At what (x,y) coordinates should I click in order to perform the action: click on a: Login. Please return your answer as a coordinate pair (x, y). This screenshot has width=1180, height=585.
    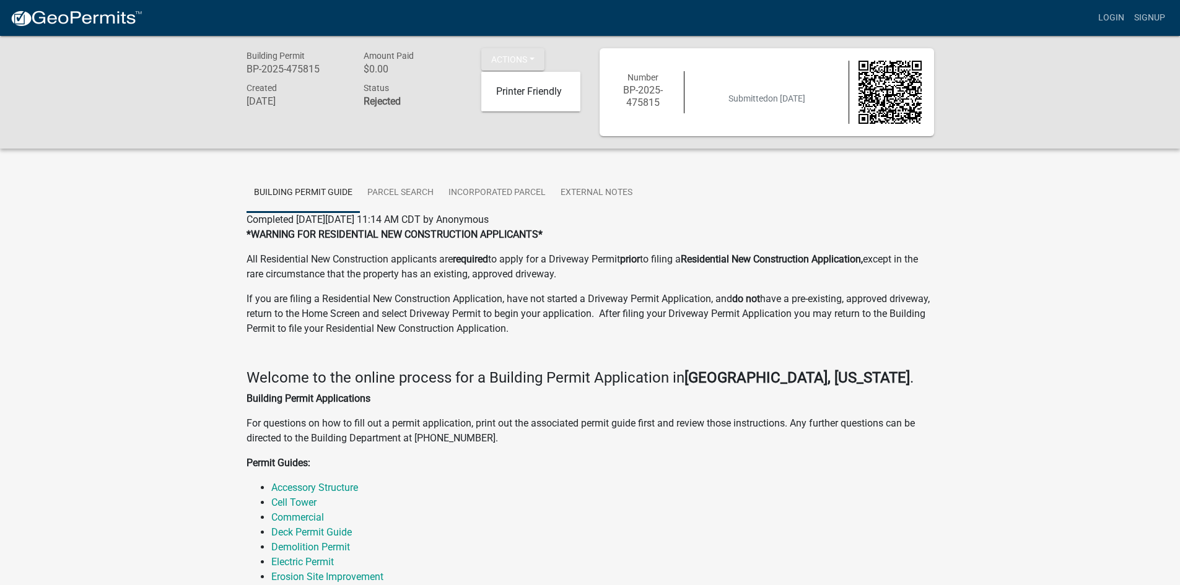
    Looking at the image, I should click on (1111, 18).